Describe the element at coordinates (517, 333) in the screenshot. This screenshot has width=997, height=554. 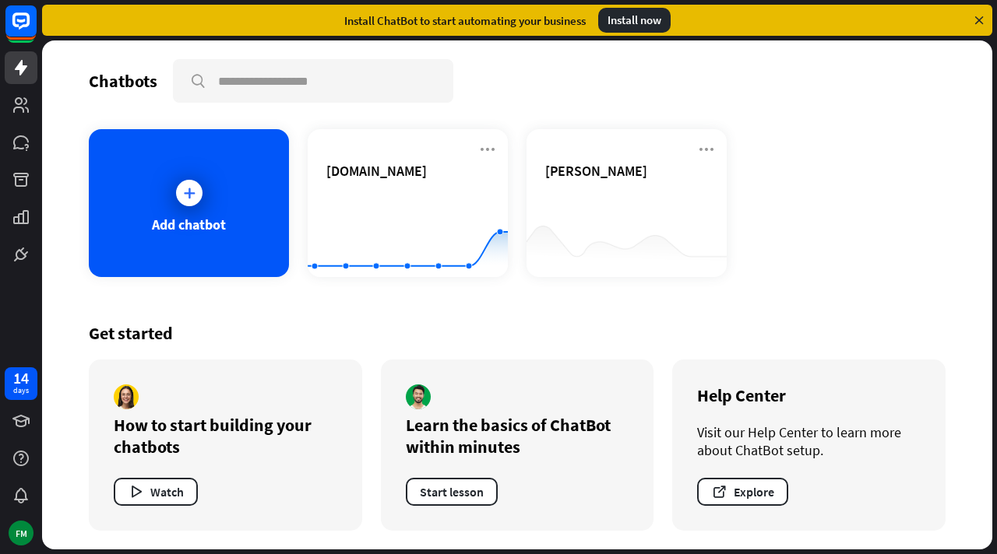
I see `div: Get started` at that location.